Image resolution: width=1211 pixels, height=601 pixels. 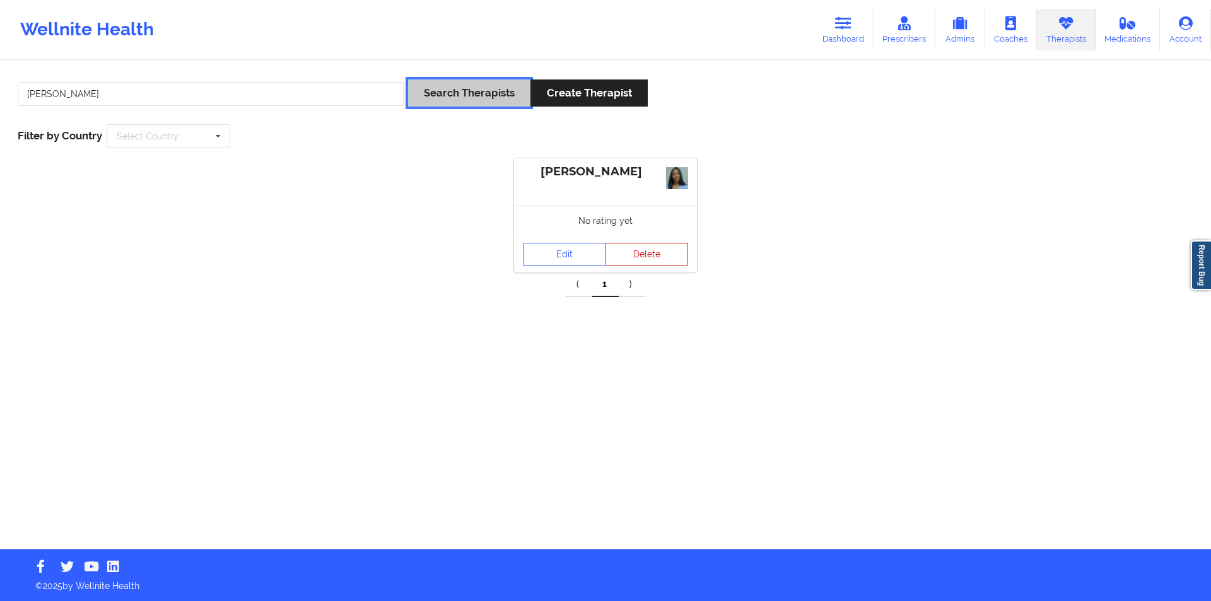 What do you see at coordinates (905, 30) in the screenshot?
I see `a: Prescribers` at bounding box center [905, 30].